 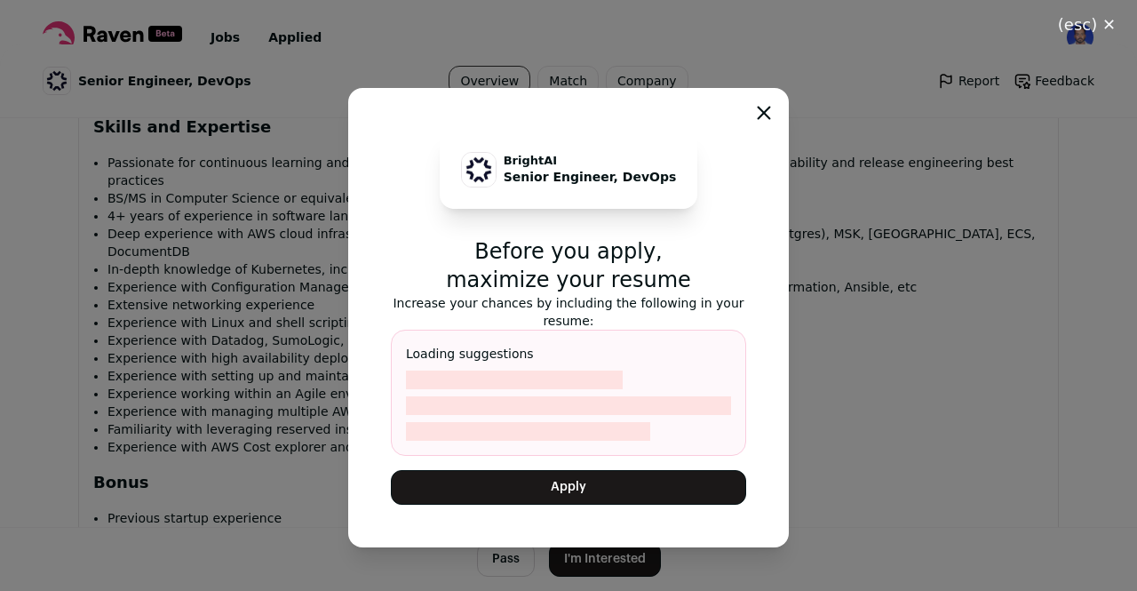 What do you see at coordinates (590, 177) in the screenshot?
I see `p: Senior Engineer, DevOps` at bounding box center [590, 177].